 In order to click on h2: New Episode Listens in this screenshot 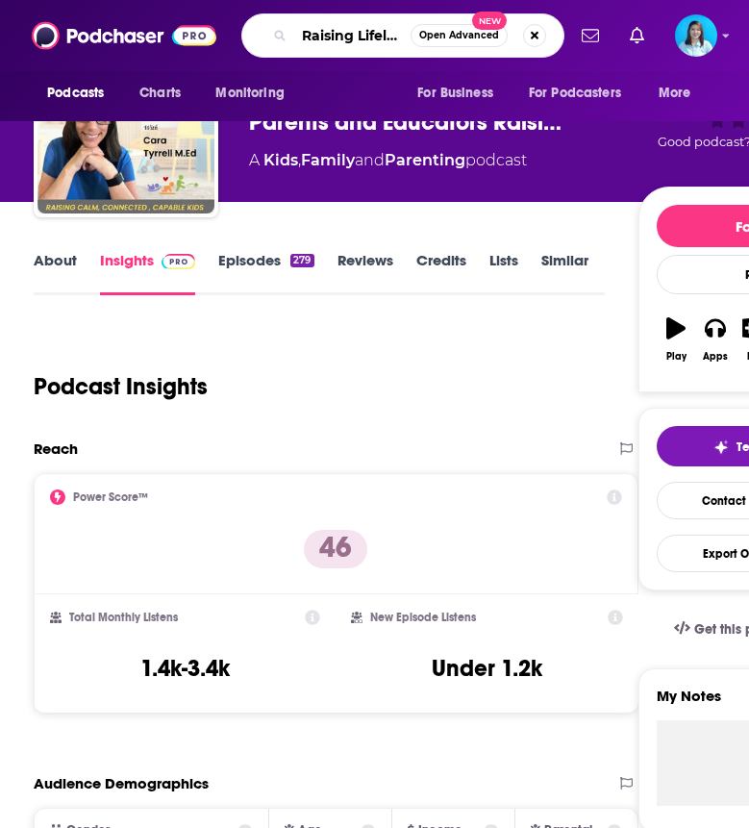, I will do `click(423, 617)`.